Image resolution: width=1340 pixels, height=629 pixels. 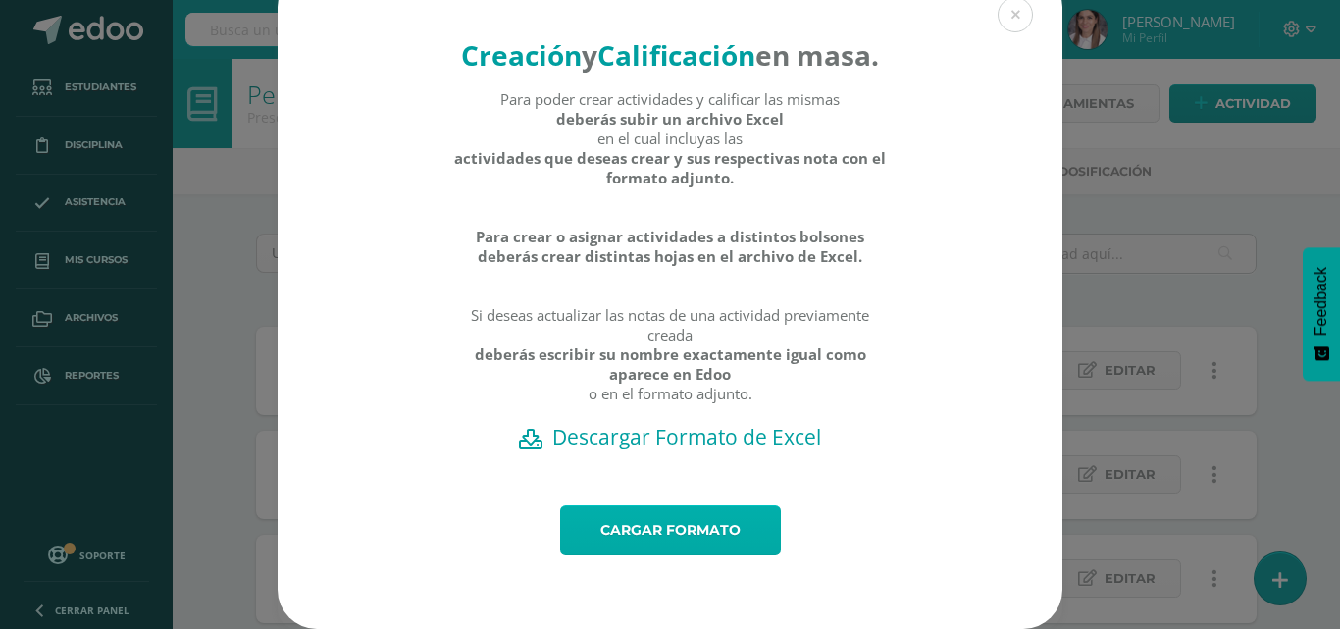 What do you see at coordinates (670, 246) in the screenshot?
I see `strong: Para crear o asignar actividades a distintos bolsones deberás crear distintas hojas en el archivo...` at bounding box center [670, 246].